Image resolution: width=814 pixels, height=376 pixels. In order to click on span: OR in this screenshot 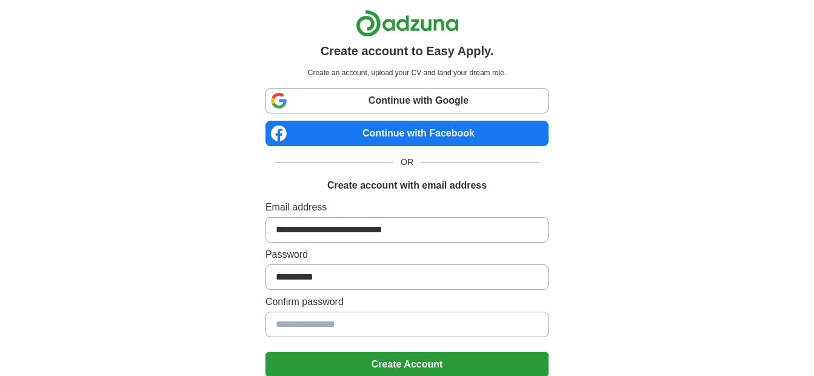, I will do `click(407, 162)`.